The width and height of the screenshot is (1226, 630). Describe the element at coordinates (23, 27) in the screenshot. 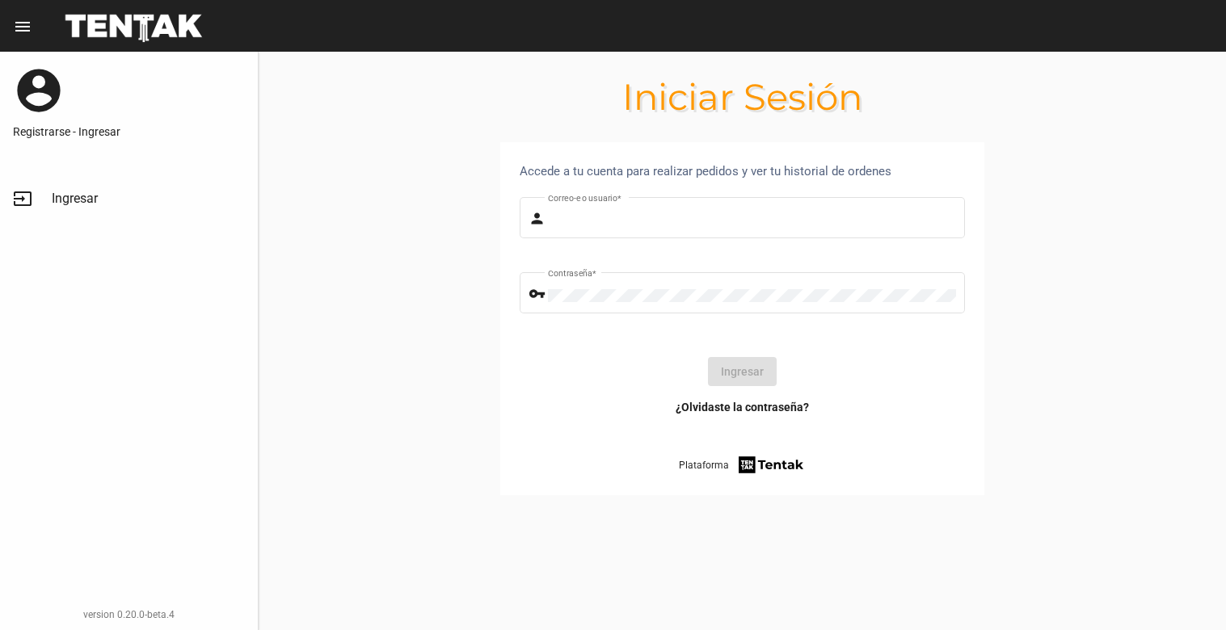

I see `mat-icon: menu` at that location.